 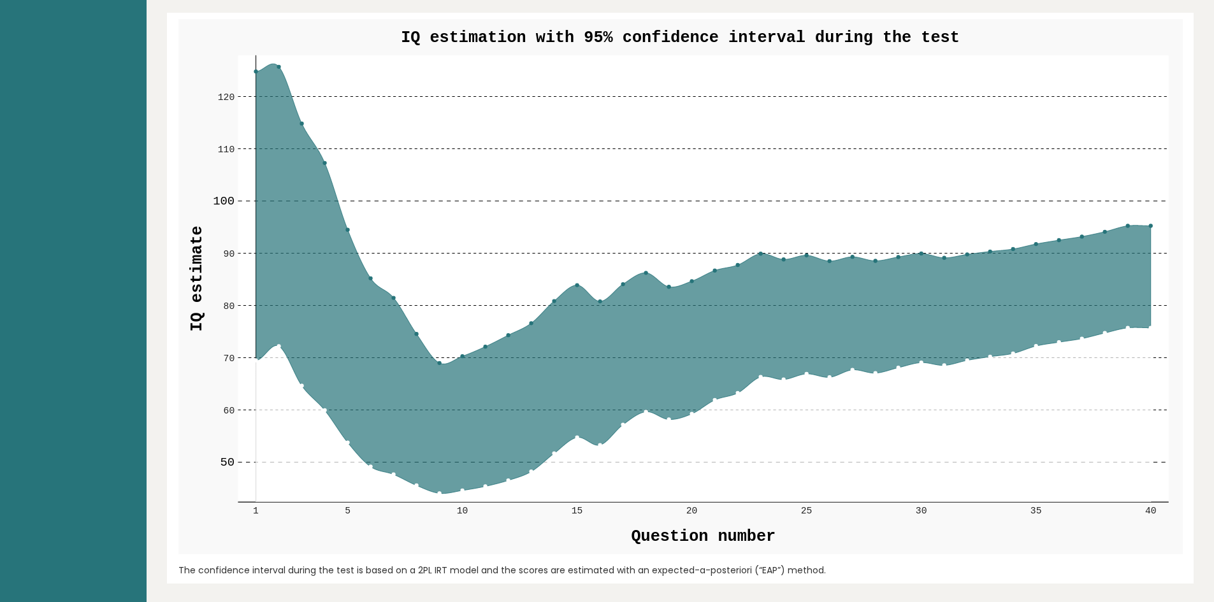 I want to click on text: 60, so click(x=229, y=411).